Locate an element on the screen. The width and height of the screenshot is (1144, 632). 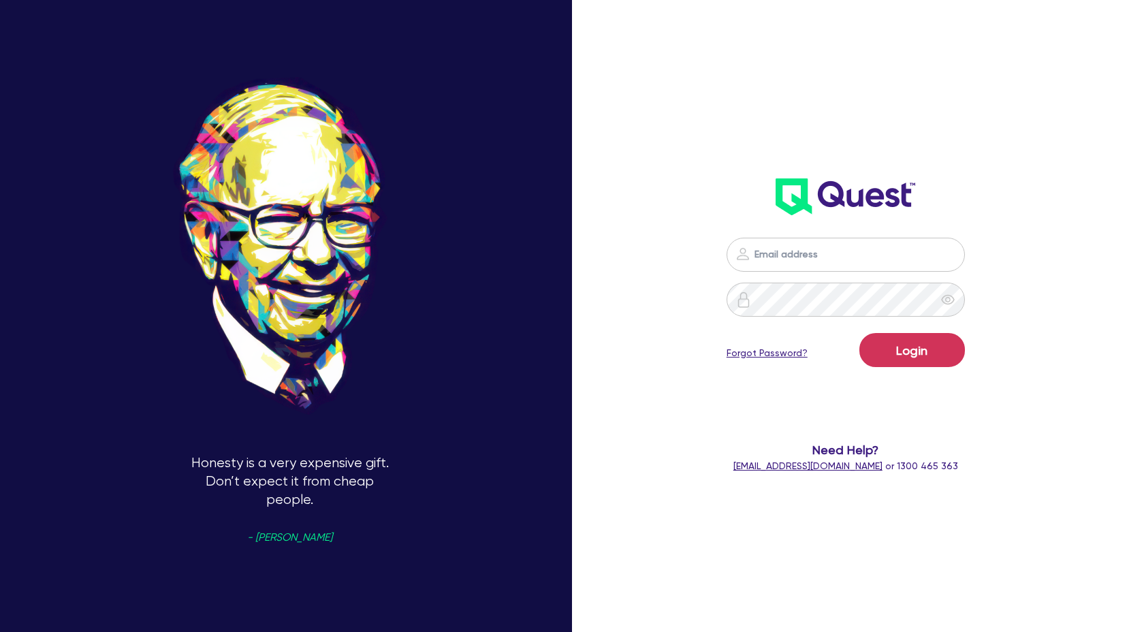
span: Need Help? is located at coordinates (845, 449).